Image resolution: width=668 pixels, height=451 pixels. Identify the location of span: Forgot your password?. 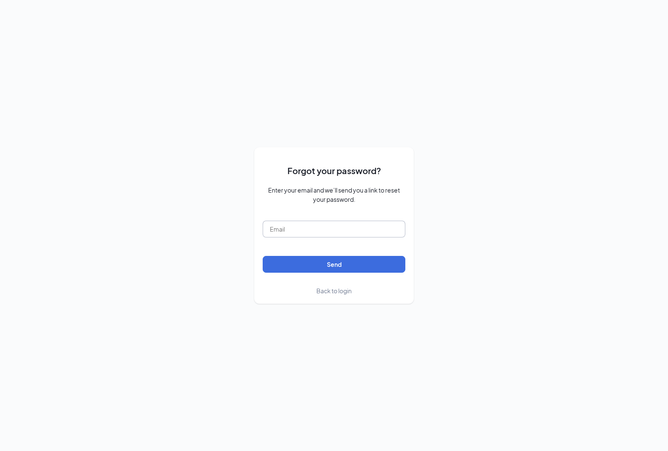
(334, 170).